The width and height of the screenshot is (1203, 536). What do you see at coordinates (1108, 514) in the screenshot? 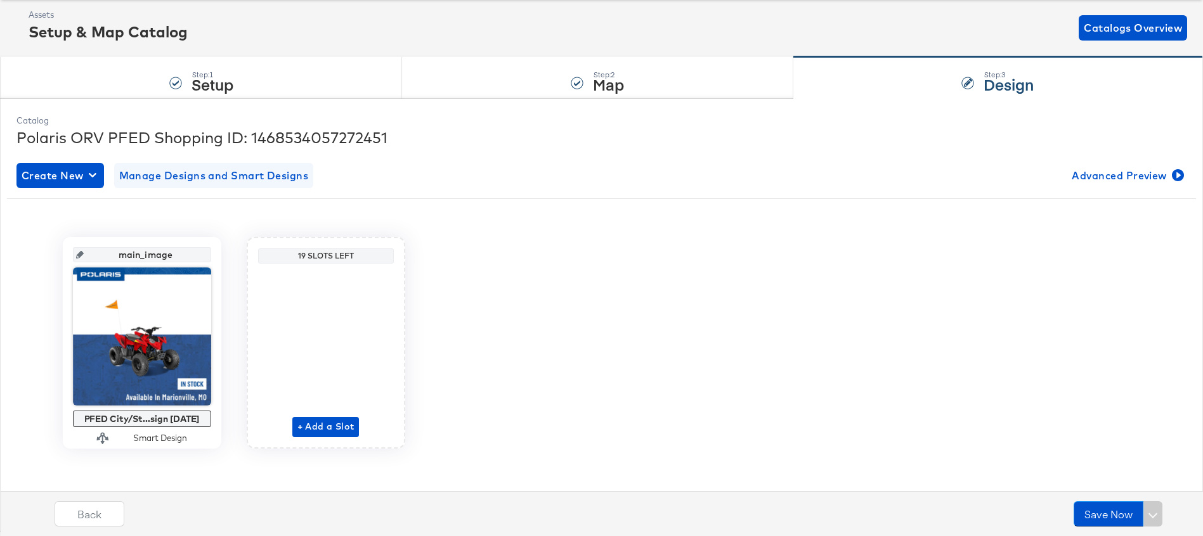
I see `button: Save Now` at bounding box center [1108, 514].